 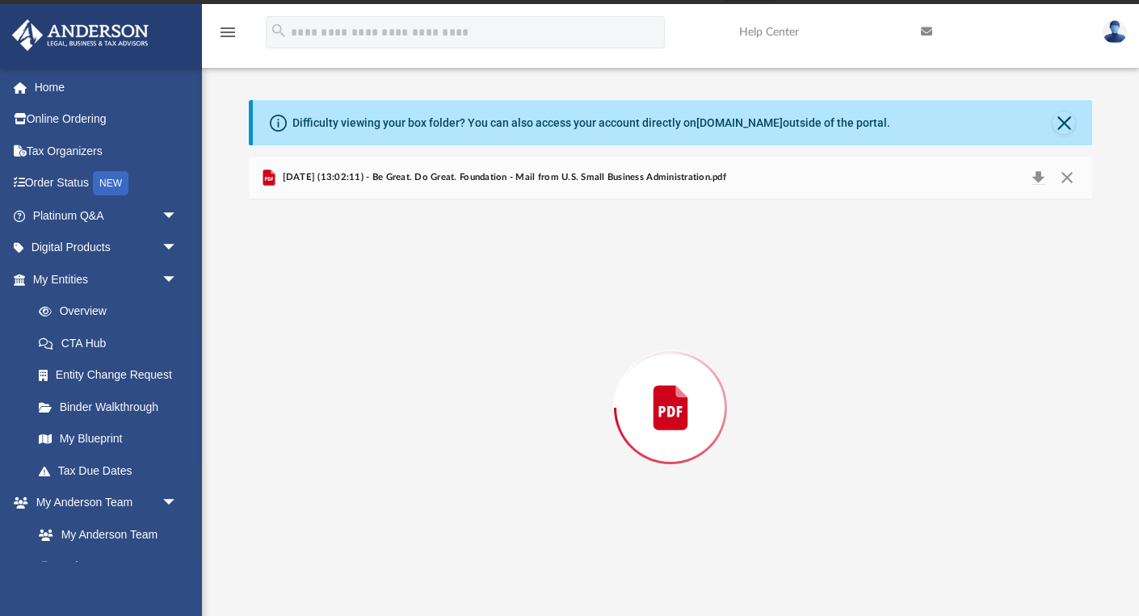 I want to click on button: Download, so click(x=1038, y=178).